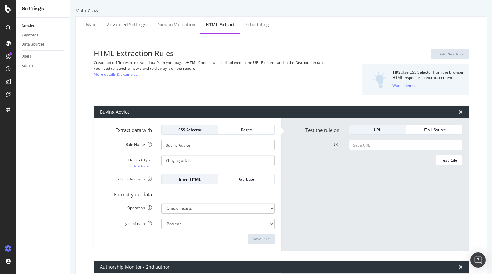  Describe the element at coordinates (434, 130) in the screenshot. I see `button: HTML Source` at that location.